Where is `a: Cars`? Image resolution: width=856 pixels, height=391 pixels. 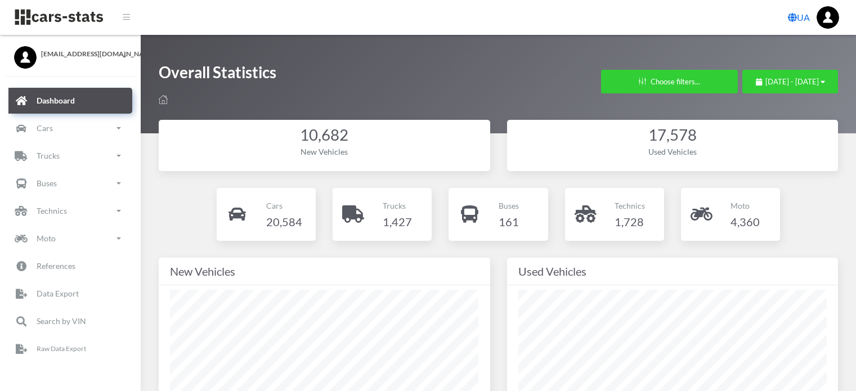 a: Cars is located at coordinates (70, 128).